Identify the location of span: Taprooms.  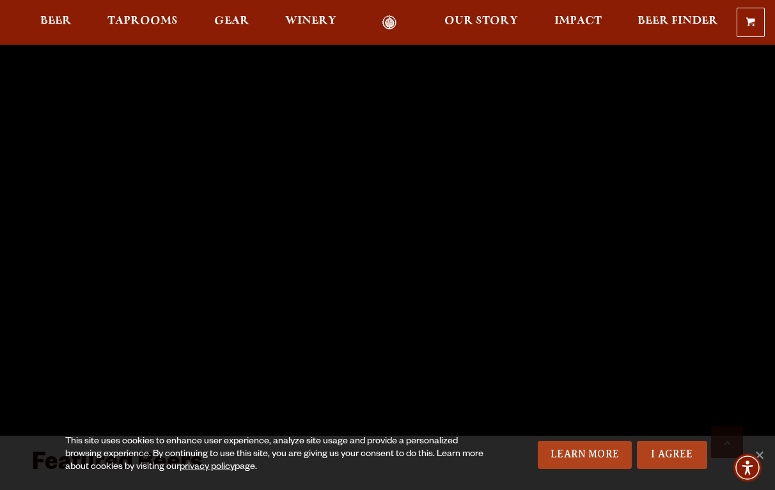
(143, 21).